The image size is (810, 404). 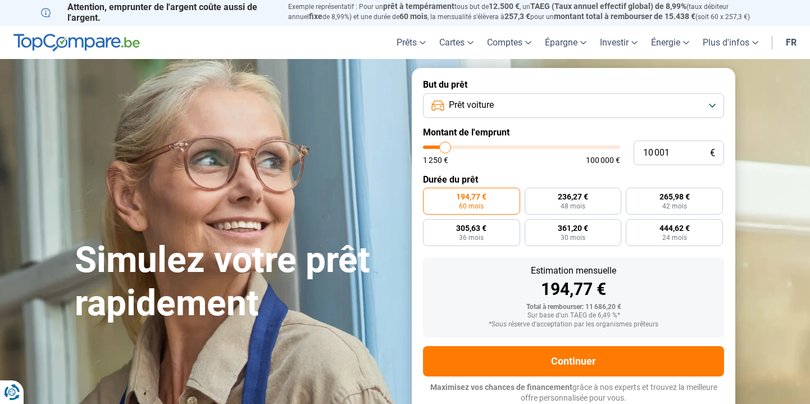 What do you see at coordinates (730, 42) in the screenshot?
I see `a: Plus d'infos` at bounding box center [730, 42].